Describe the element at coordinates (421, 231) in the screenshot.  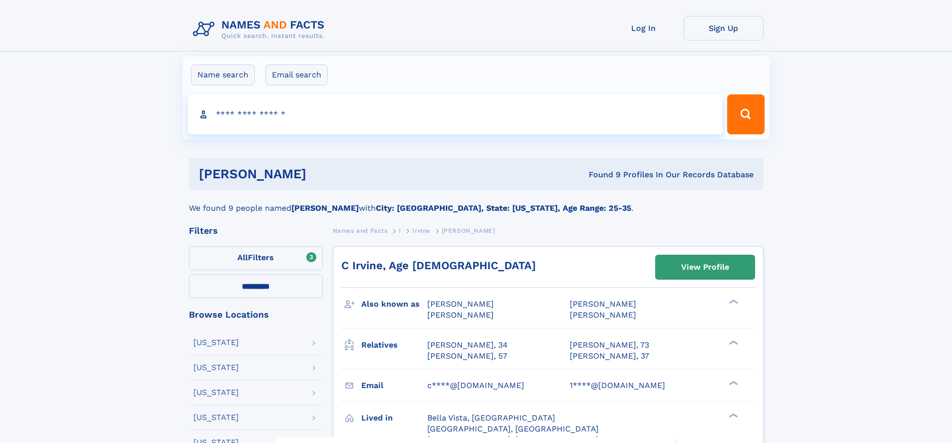
I see `span: Irvine` at that location.